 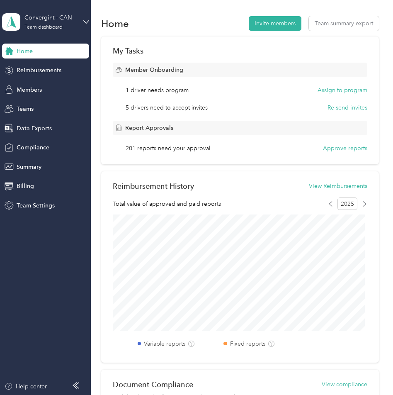 I want to click on label: Fixed reports, so click(x=248, y=343).